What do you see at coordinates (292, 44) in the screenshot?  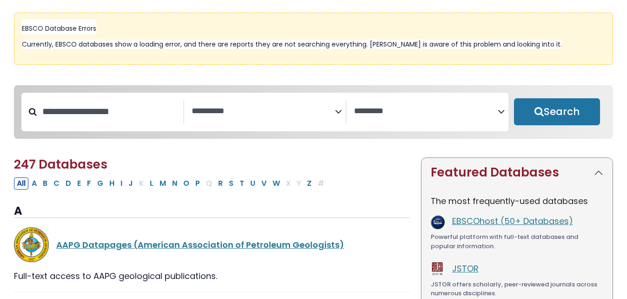 I see `span: Currently, EBSCO databases show a loading error, and there are reports they are not searching eve...` at bounding box center [292, 44].